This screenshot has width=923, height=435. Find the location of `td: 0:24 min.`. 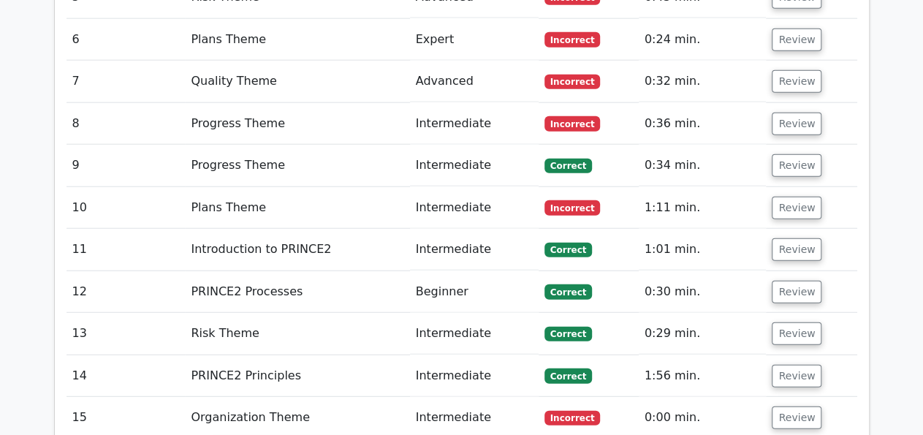

td: 0:24 min. is located at coordinates (702, 39).